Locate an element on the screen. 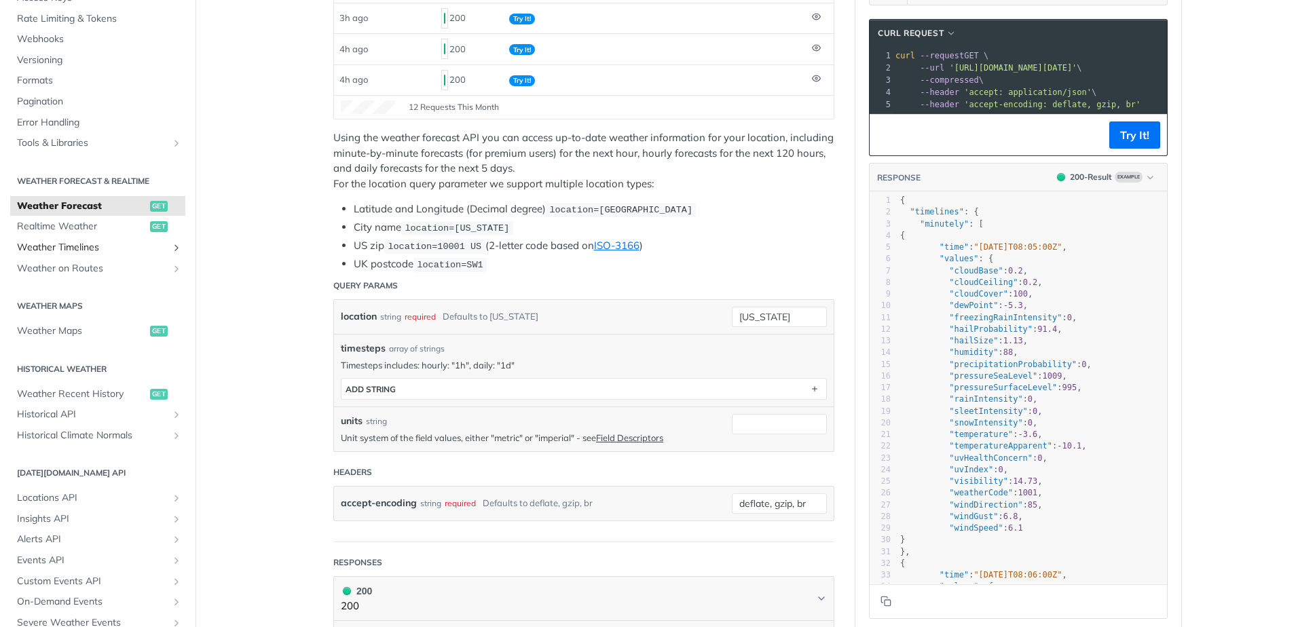 The width and height of the screenshot is (1298, 627). span: Try It! is located at coordinates (522, 81).